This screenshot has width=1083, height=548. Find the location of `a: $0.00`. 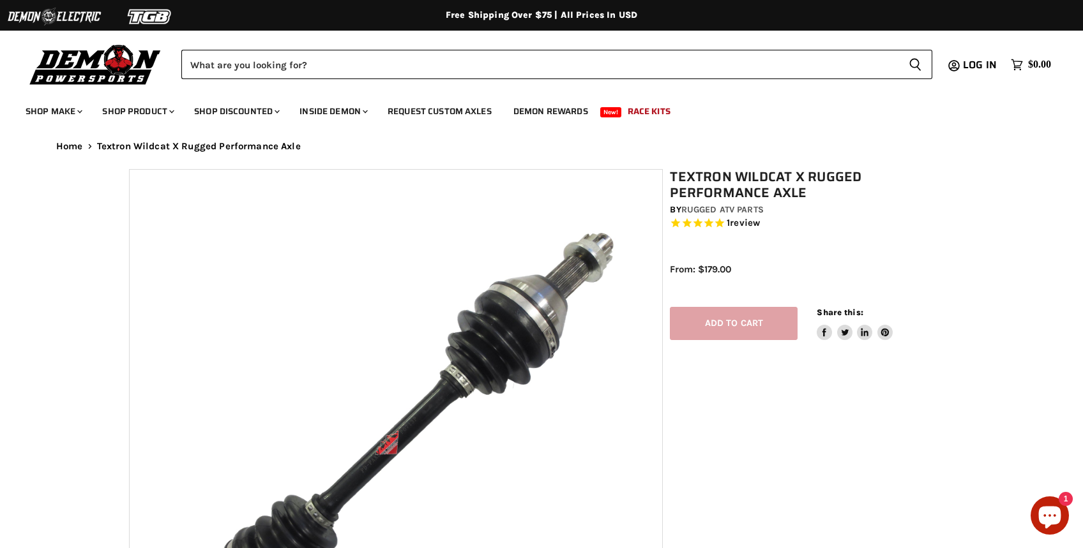

a: $0.00 is located at coordinates (1030, 64).